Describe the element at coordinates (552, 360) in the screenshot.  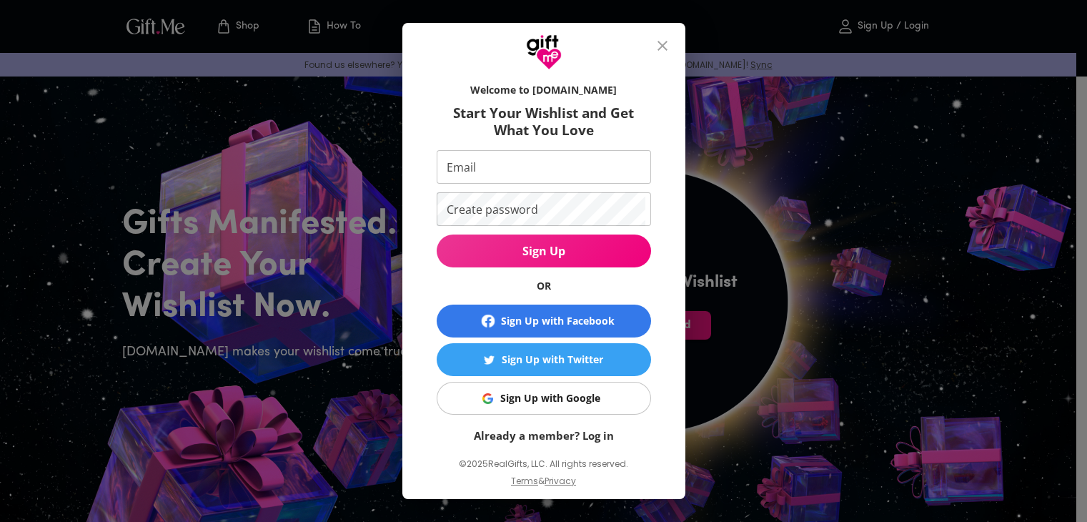
I see `div: Sign Up with Twitter` at that location.